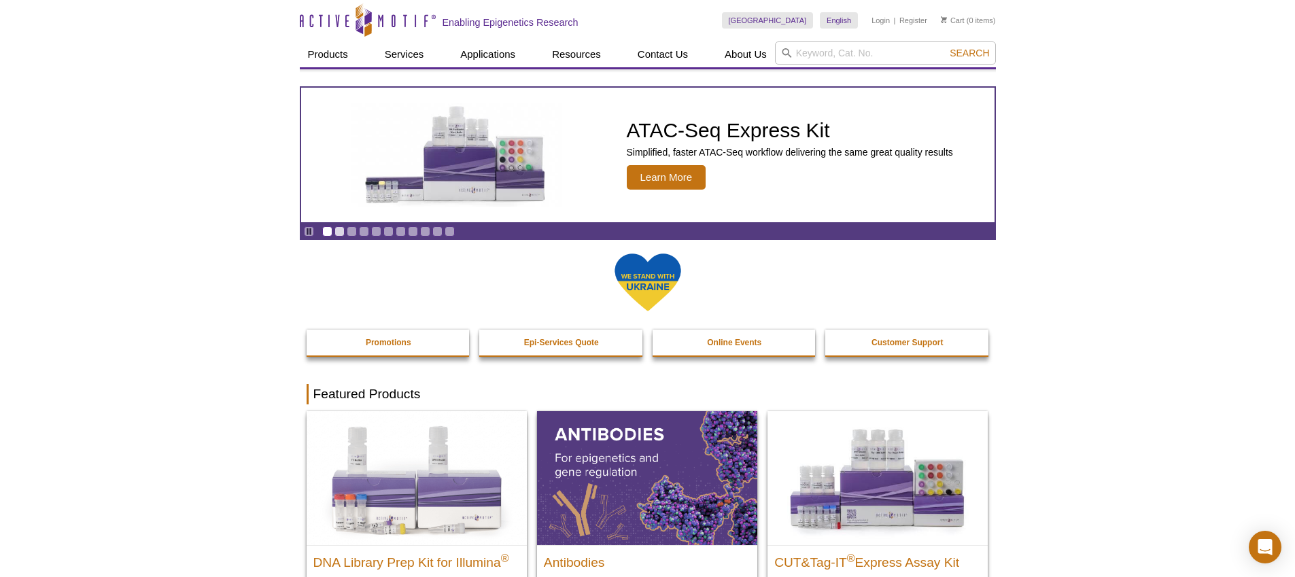 This screenshot has width=1295, height=577. Describe the element at coordinates (839, 20) in the screenshot. I see `a: English` at that location.